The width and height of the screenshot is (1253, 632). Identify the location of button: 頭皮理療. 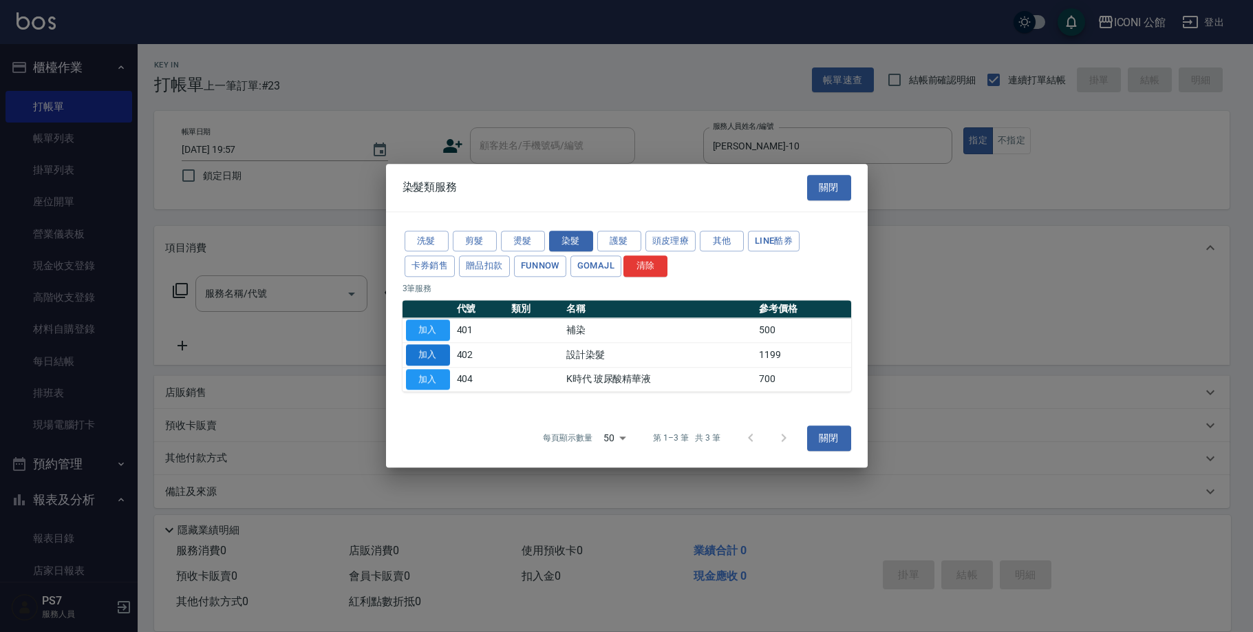
(671, 241).